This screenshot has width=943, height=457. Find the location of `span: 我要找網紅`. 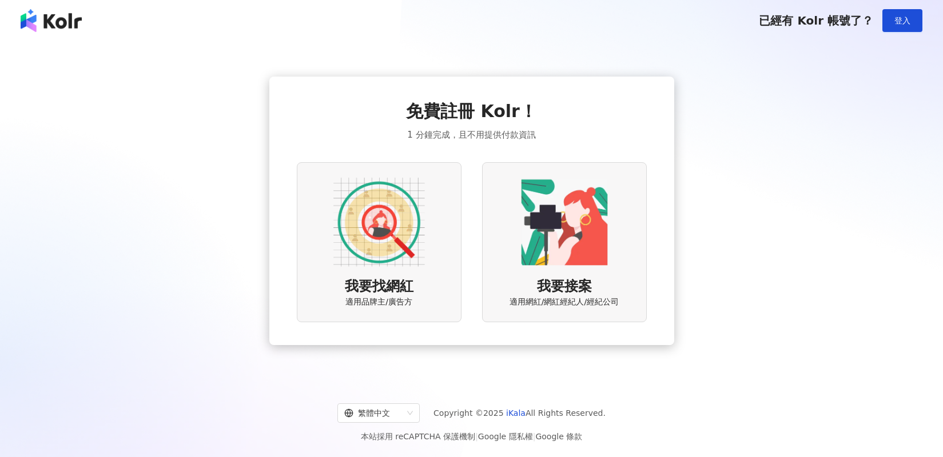

span: 我要找網紅 is located at coordinates (379, 287).